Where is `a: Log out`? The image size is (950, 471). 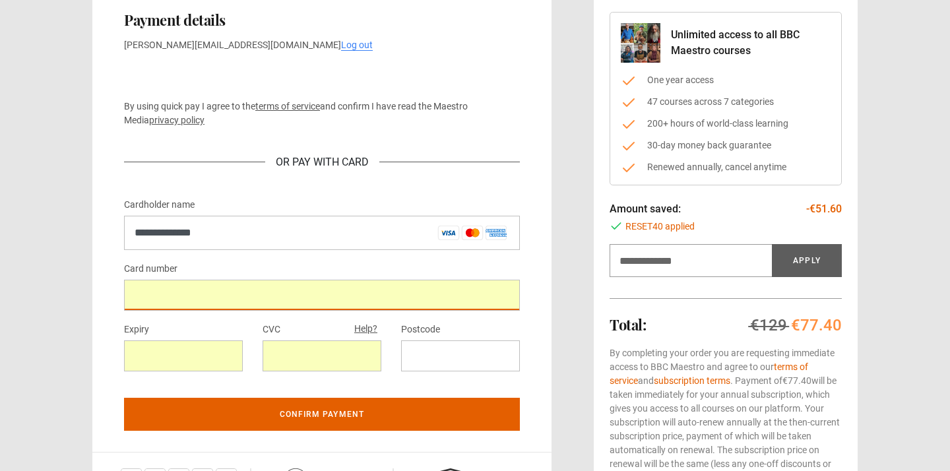 a: Log out is located at coordinates (357, 45).